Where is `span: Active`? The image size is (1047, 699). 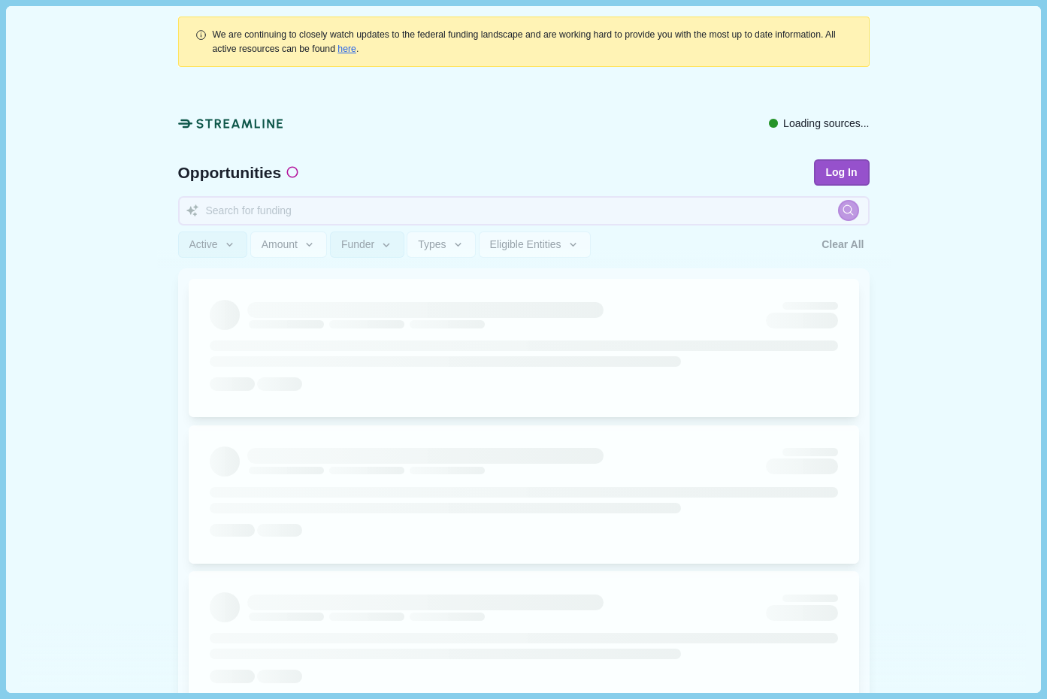
span: Active is located at coordinates (204, 244).